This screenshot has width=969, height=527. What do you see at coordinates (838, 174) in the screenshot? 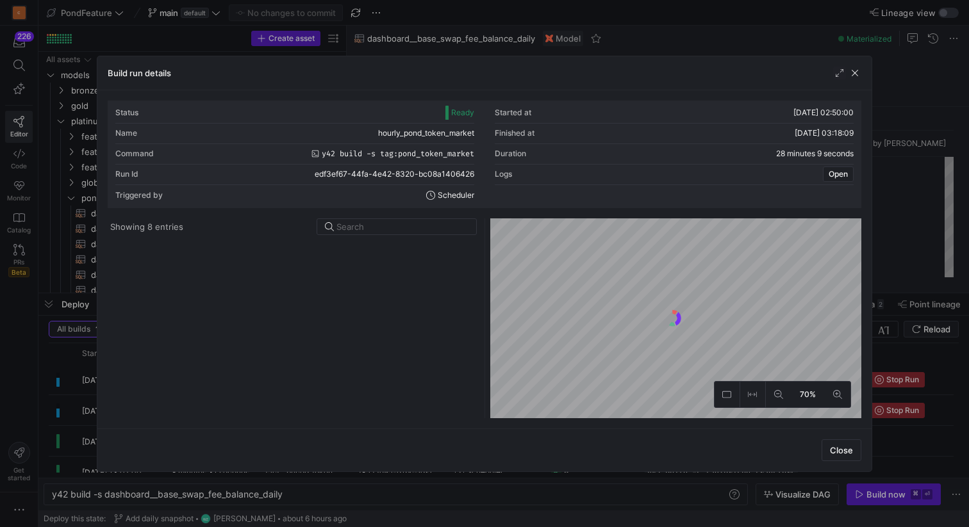
I see `span: Open` at bounding box center [838, 174].